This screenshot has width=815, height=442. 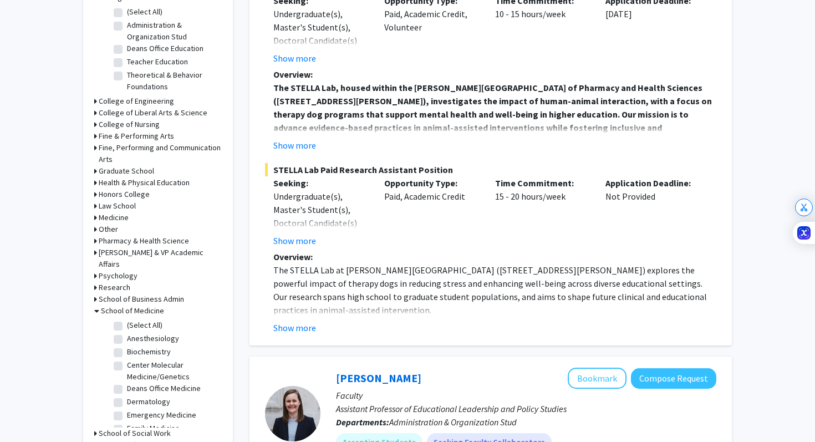 I want to click on h3: College of Liberal Arts & Science, so click(x=153, y=113).